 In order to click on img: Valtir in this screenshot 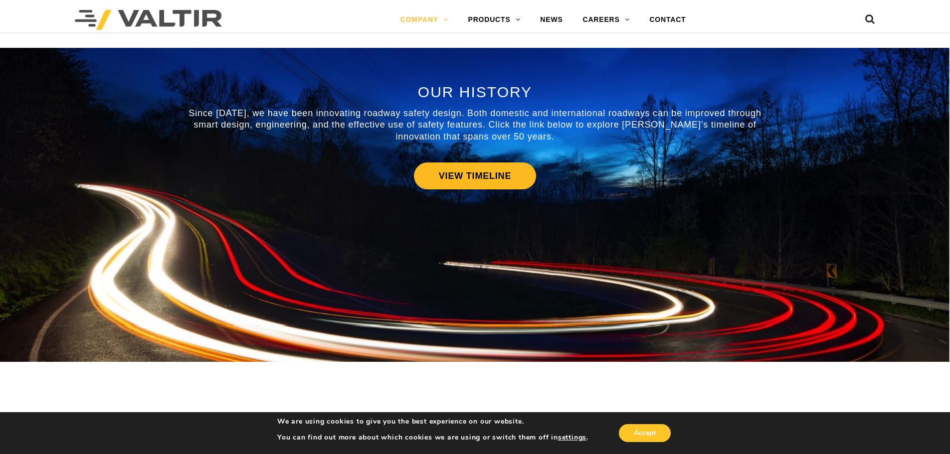, I will do `click(148, 20)`.